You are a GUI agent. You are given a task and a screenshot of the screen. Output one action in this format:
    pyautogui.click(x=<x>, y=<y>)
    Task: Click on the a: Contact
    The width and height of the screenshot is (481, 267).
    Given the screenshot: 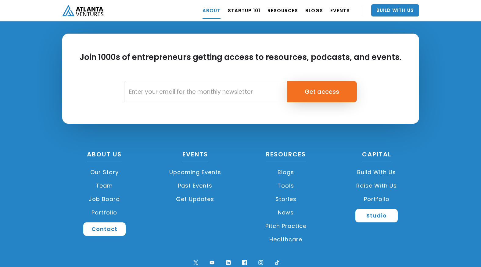 What is the action you would take?
    pyautogui.click(x=104, y=229)
    